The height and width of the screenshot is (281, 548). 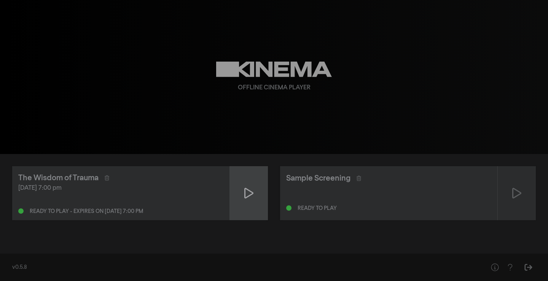 What do you see at coordinates (317, 208) in the screenshot?
I see `div: Ready to play` at bounding box center [317, 208].